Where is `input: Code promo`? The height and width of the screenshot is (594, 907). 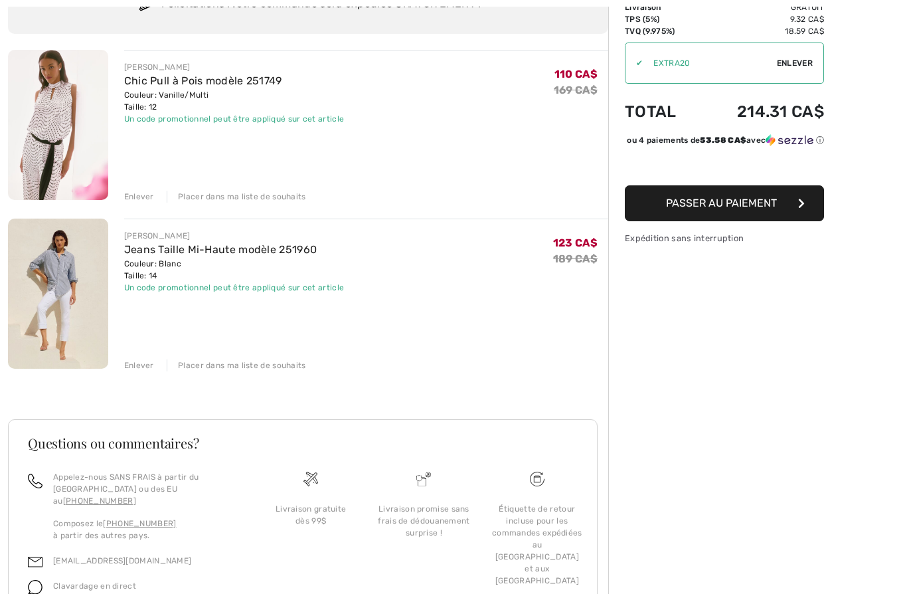 input: Code promo is located at coordinates (710, 63).